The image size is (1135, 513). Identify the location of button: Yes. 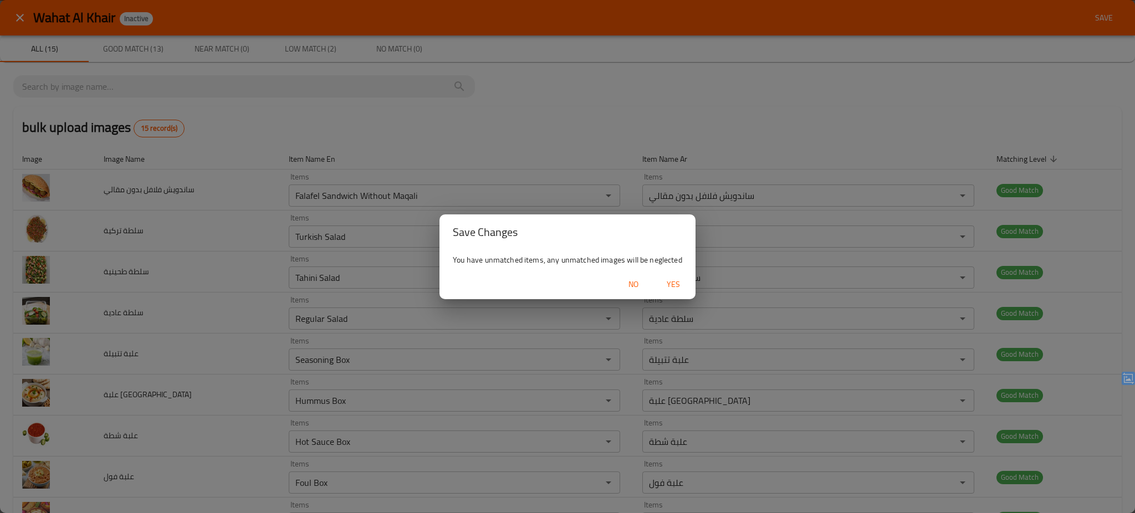
(673, 284).